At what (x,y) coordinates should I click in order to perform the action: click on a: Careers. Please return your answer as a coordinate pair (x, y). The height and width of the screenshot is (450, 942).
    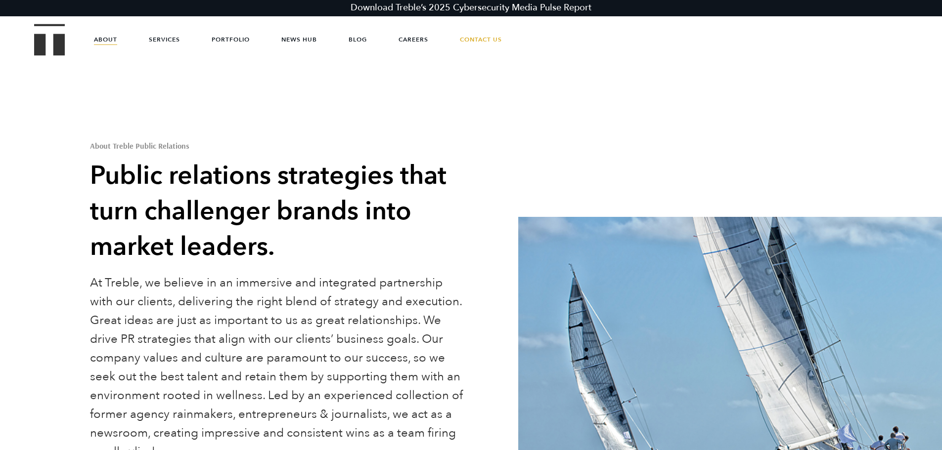
    Looking at the image, I should click on (413, 40).